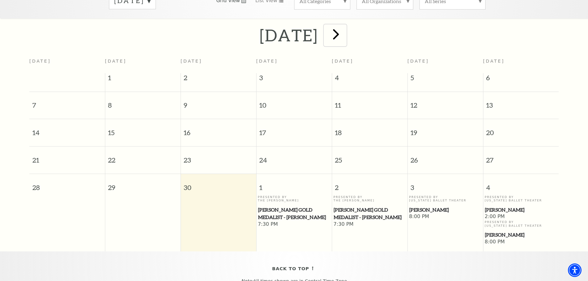 Image resolution: width=588 pixels, height=281 pixels. What do you see at coordinates (294, 157) in the screenshot?
I see `span: 24` at bounding box center [294, 157].